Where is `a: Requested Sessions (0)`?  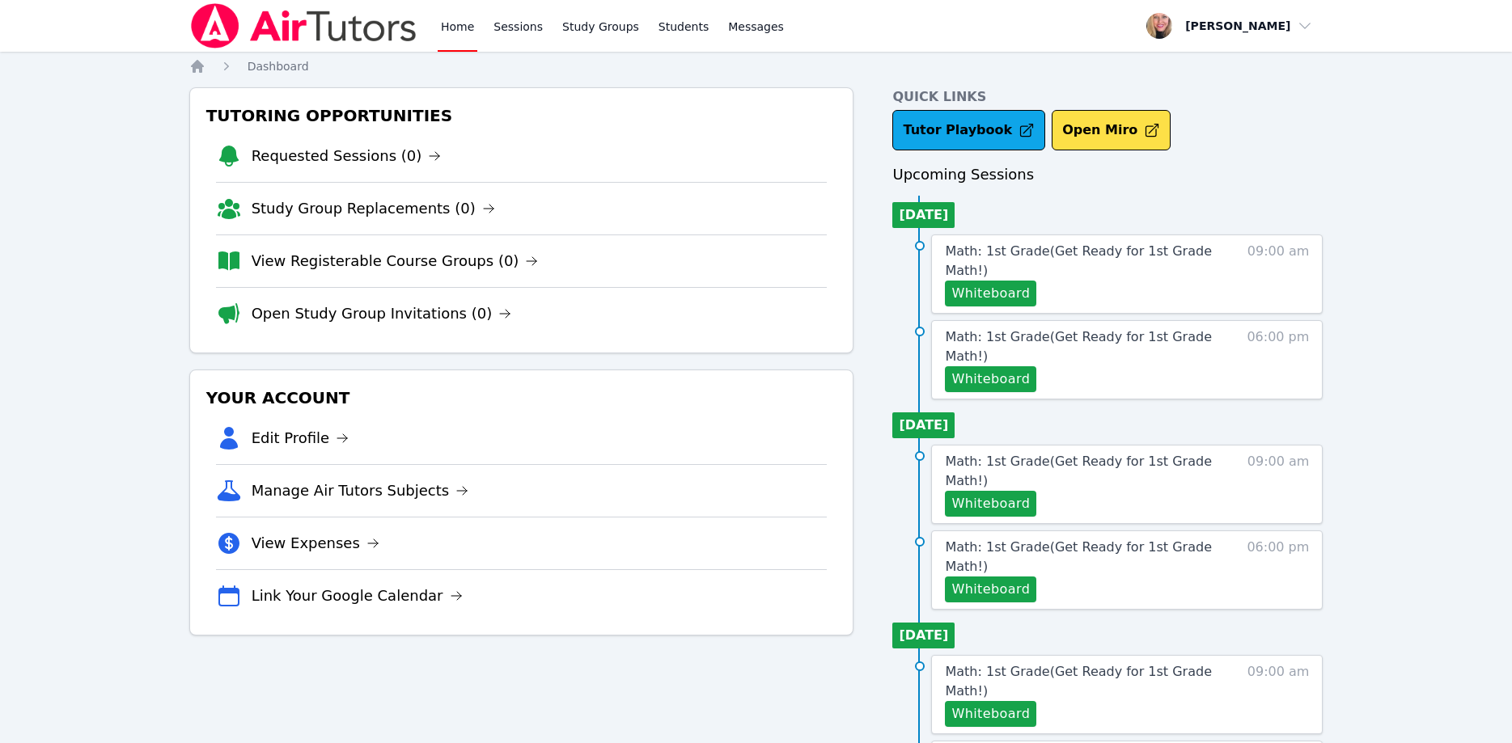
a: Requested Sessions (0) is located at coordinates (346, 156).